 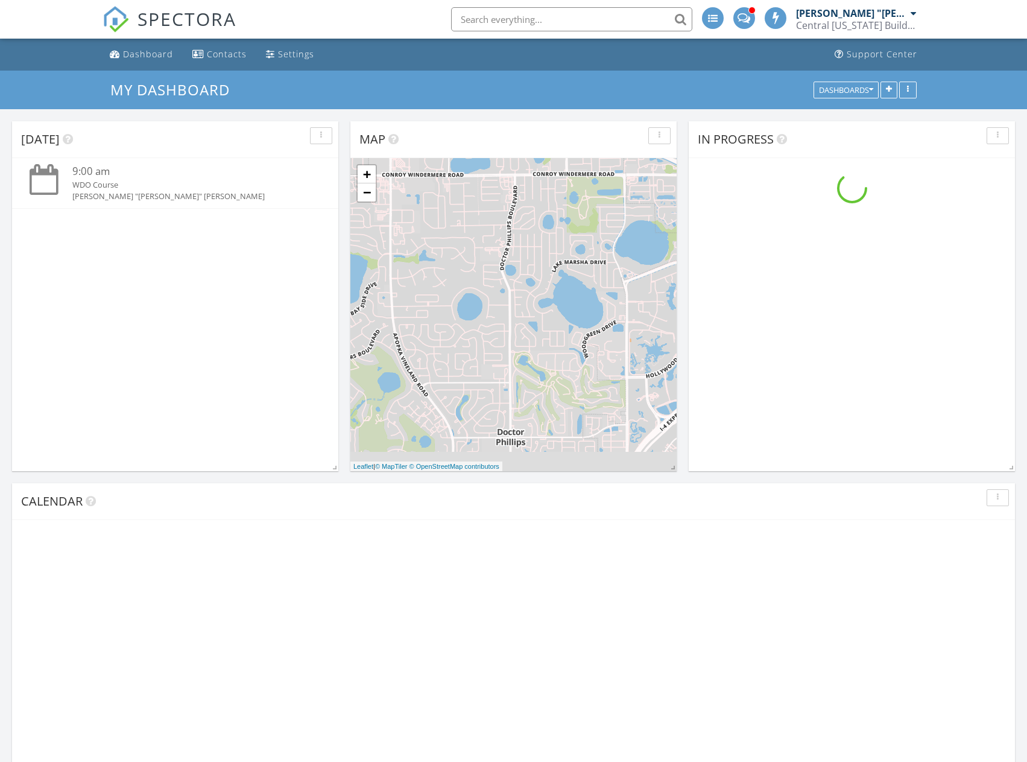 What do you see at coordinates (170, 29) in the screenshot?
I see `a: SPECTORA` at bounding box center [170, 29].